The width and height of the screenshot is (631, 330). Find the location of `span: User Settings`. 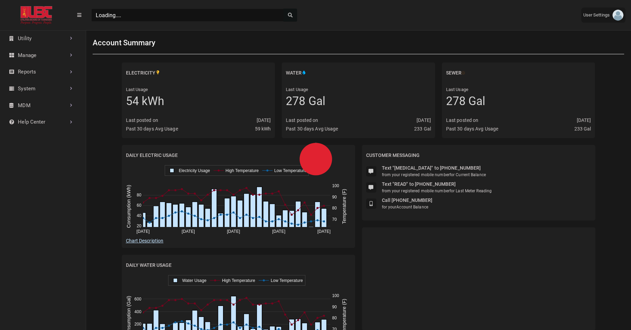

span: User Settings is located at coordinates (597, 15).